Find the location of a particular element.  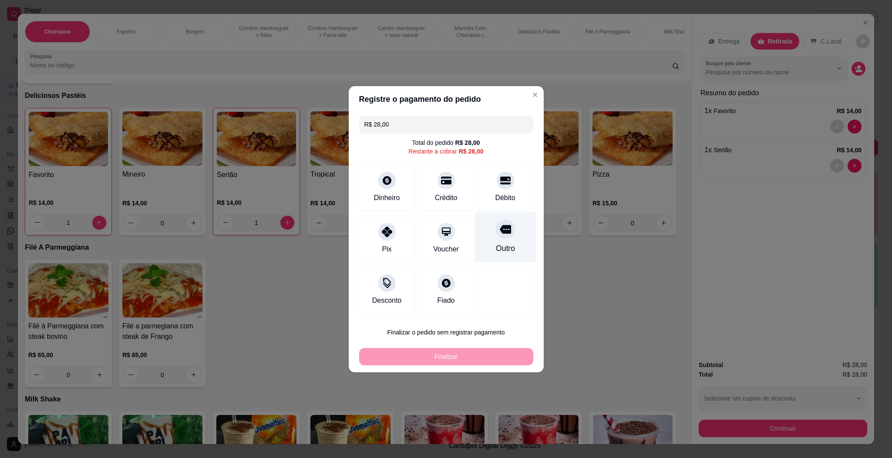

header: Registre o pagamento do pedido is located at coordinates (446, 99).